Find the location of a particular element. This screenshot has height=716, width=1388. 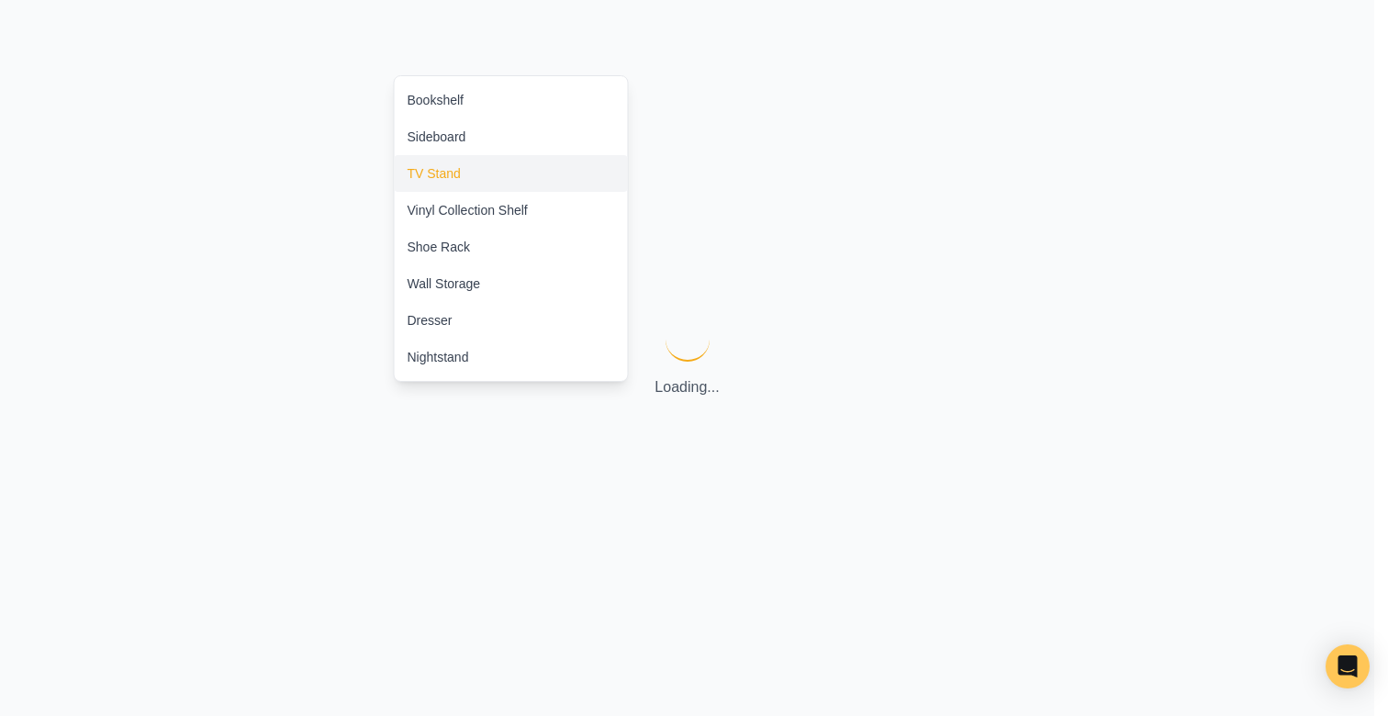

div: Dresser is located at coordinates (430, 320).